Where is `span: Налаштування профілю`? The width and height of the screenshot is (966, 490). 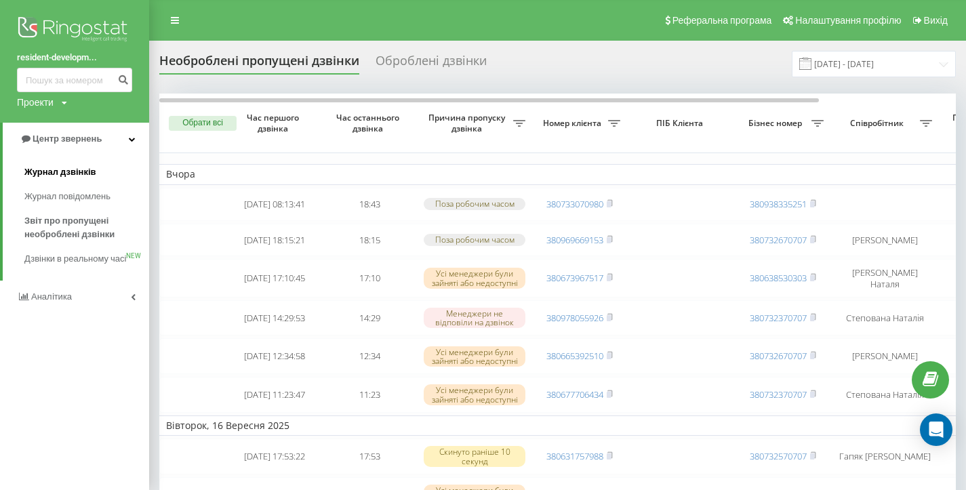 span: Налаштування профілю is located at coordinates (848, 20).